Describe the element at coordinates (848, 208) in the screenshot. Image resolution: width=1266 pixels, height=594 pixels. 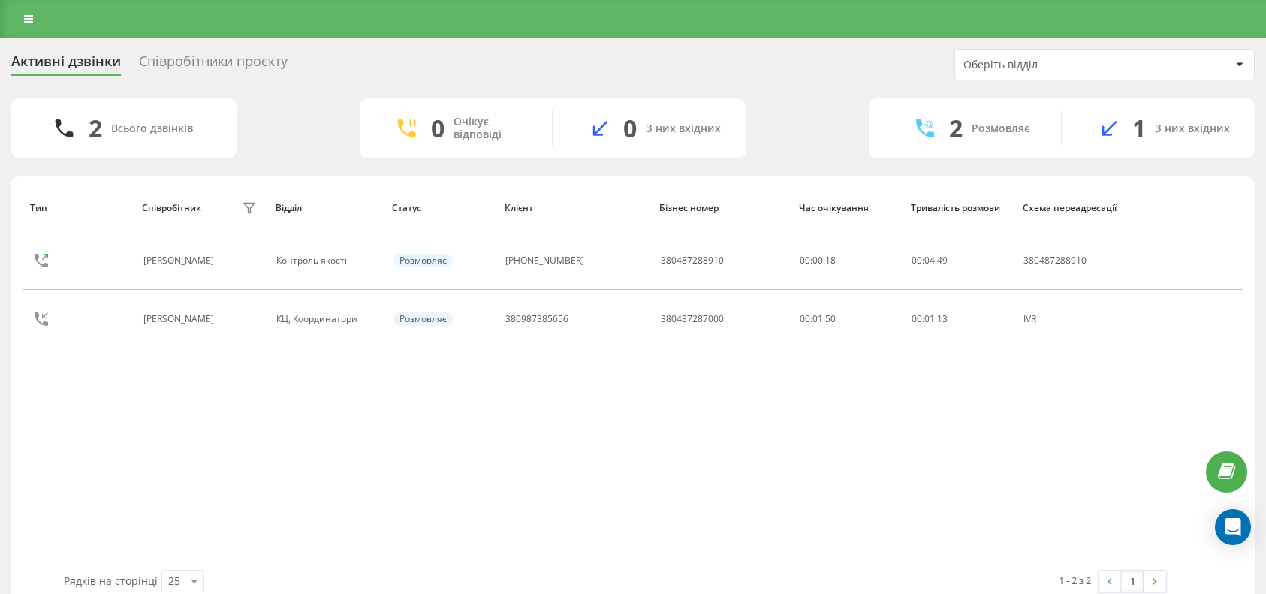
I see `div: Час очікування` at that location.